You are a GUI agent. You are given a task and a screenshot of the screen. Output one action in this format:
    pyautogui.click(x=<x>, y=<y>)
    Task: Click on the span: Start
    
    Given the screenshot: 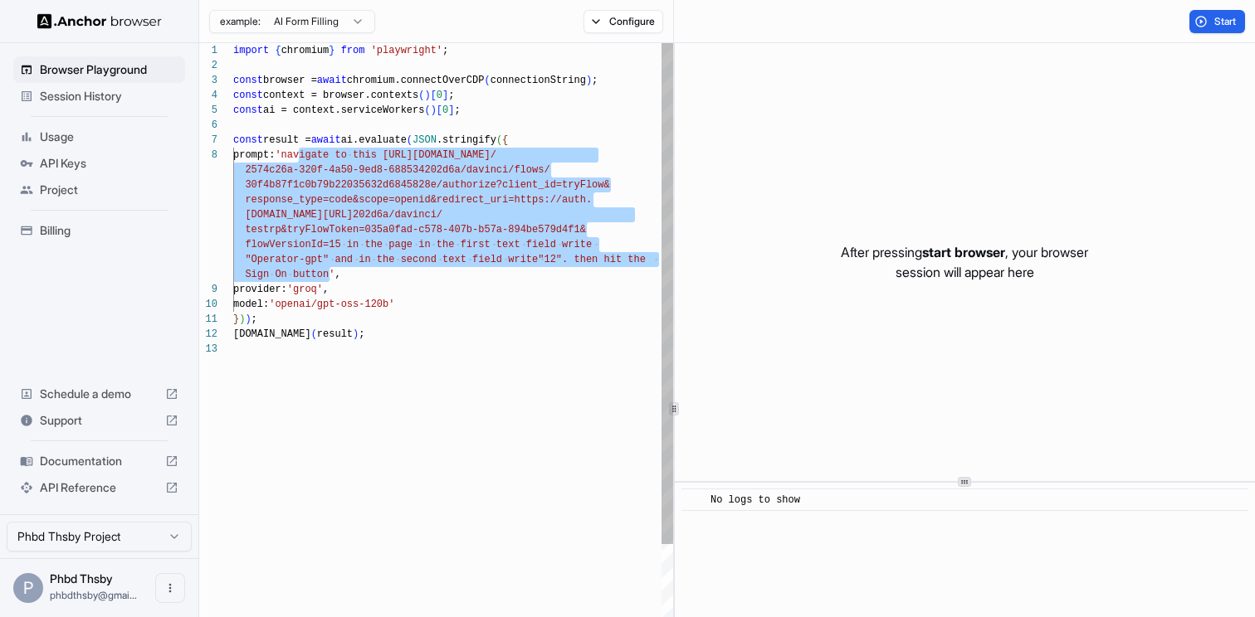 What is the action you would take?
    pyautogui.click(x=1225, y=22)
    